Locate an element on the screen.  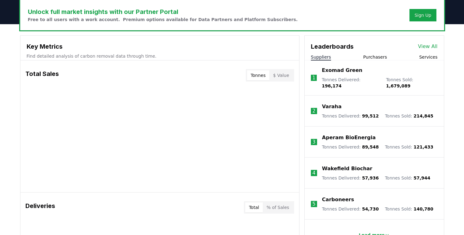
span: 54,730 is located at coordinates (370, 209).